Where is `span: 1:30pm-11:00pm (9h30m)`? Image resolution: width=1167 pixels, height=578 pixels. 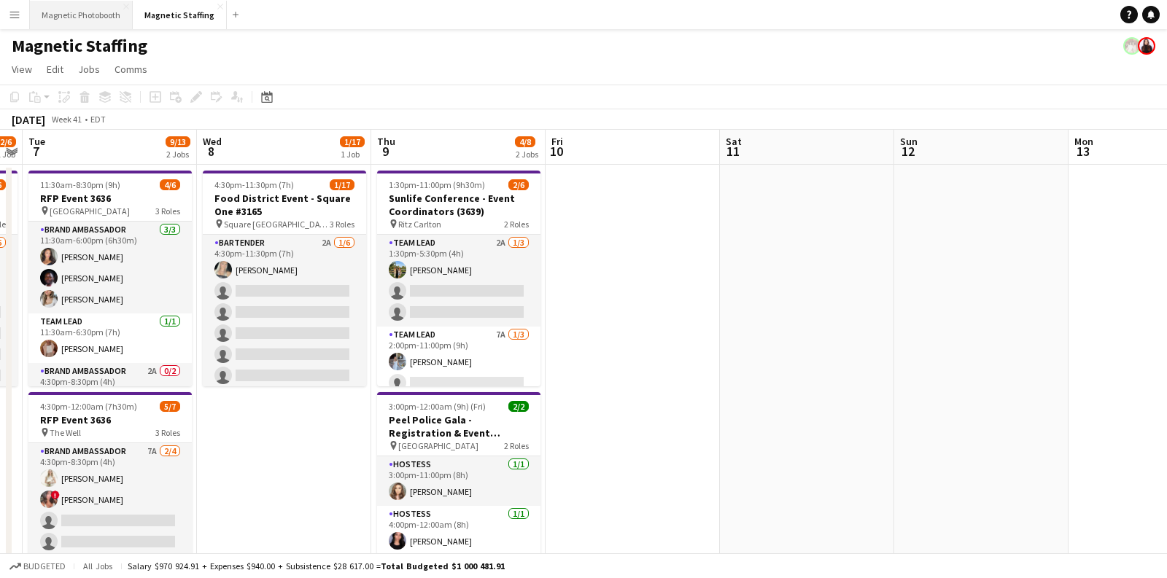 span: 1:30pm-11:00pm (9h30m) is located at coordinates (437, 185).